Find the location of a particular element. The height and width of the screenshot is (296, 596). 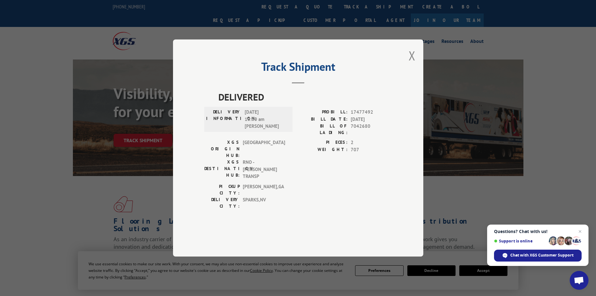

span: Support is online is located at coordinates (520, 241).